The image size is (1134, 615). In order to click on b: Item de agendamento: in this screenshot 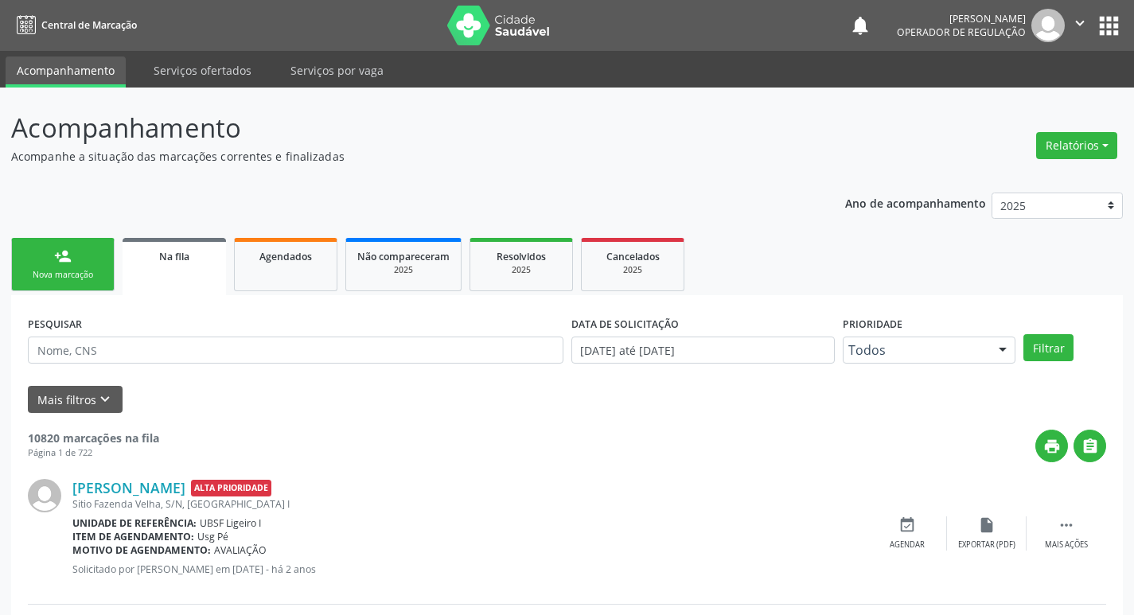, I will do `click(133, 536)`.